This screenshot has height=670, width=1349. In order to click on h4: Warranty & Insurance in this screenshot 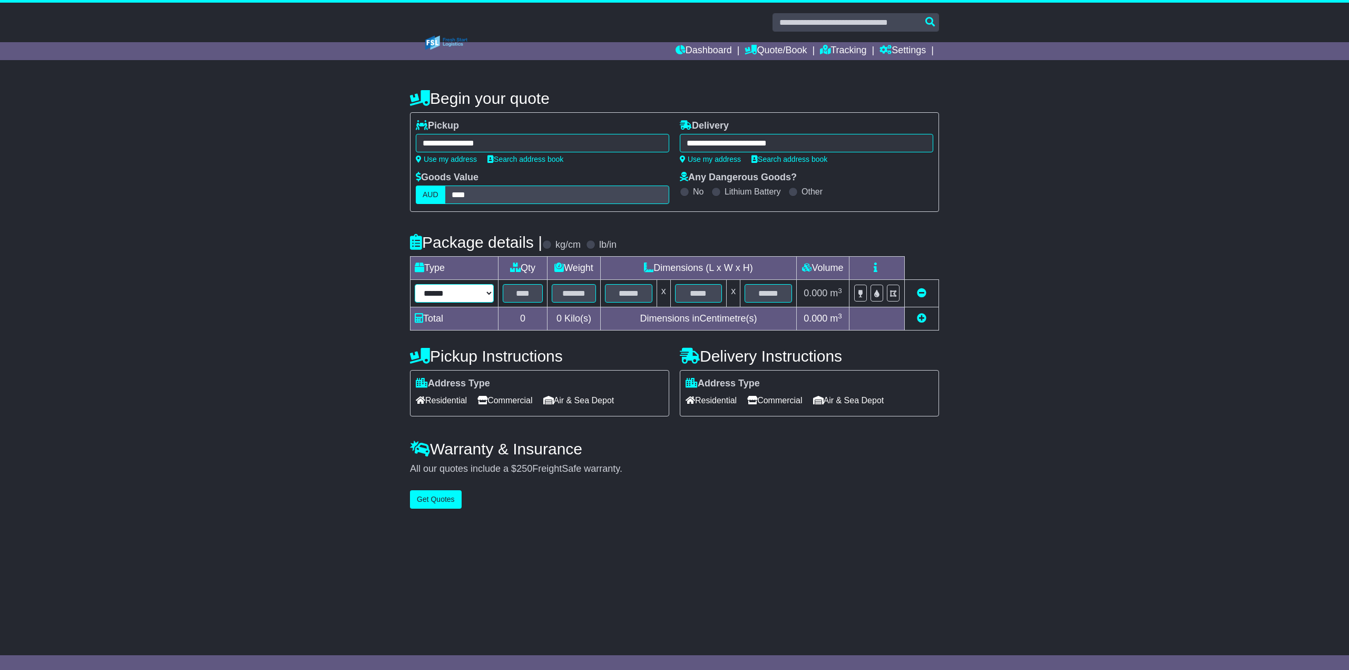, I will do `click(674, 448)`.